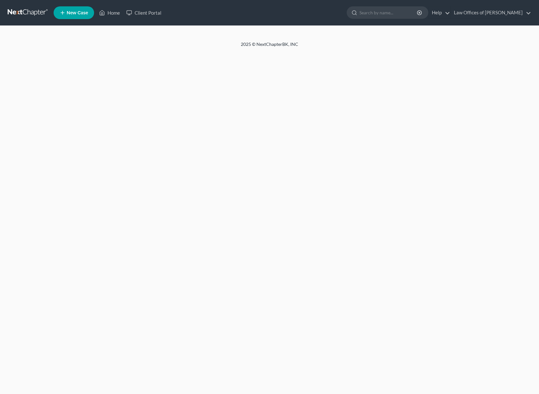 The height and width of the screenshot is (394, 539). What do you see at coordinates (388, 12) in the screenshot?
I see `input: Search by name...` at bounding box center [388, 12].